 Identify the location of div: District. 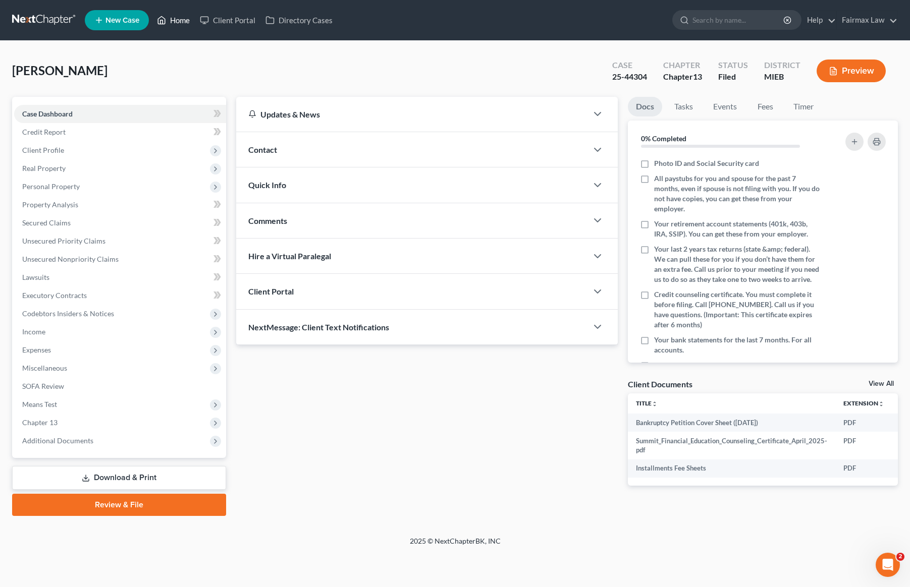
(782, 65).